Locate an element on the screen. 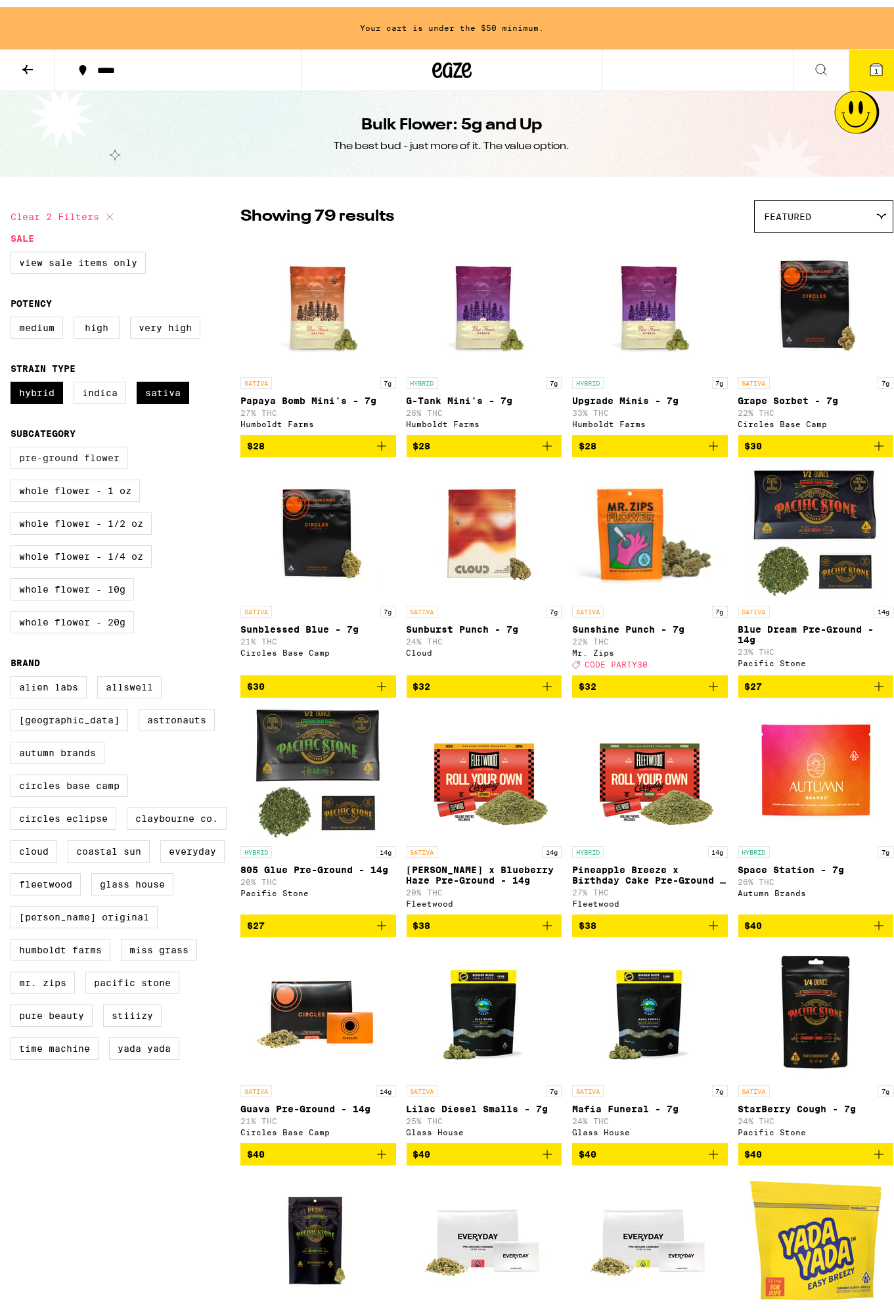 This screenshot has width=894, height=1312. a: Open page for Space Station - 7g from Autumn Brands is located at coordinates (816, 804).